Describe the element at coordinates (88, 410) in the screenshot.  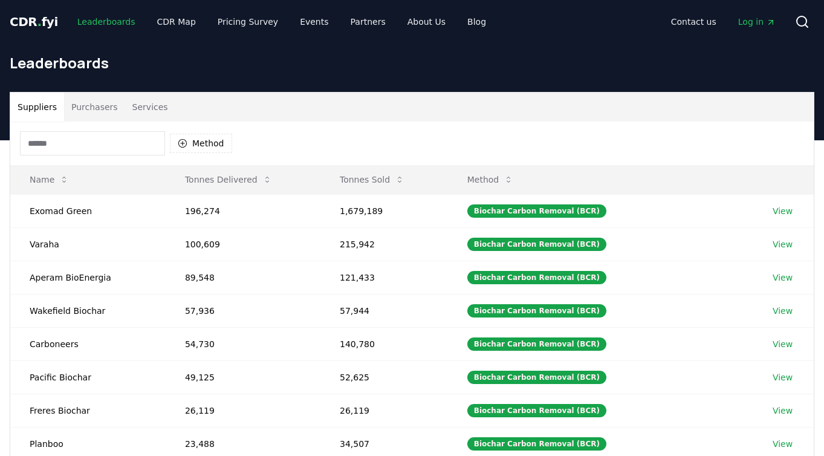
I see `td: Freres Biochar` at that location.